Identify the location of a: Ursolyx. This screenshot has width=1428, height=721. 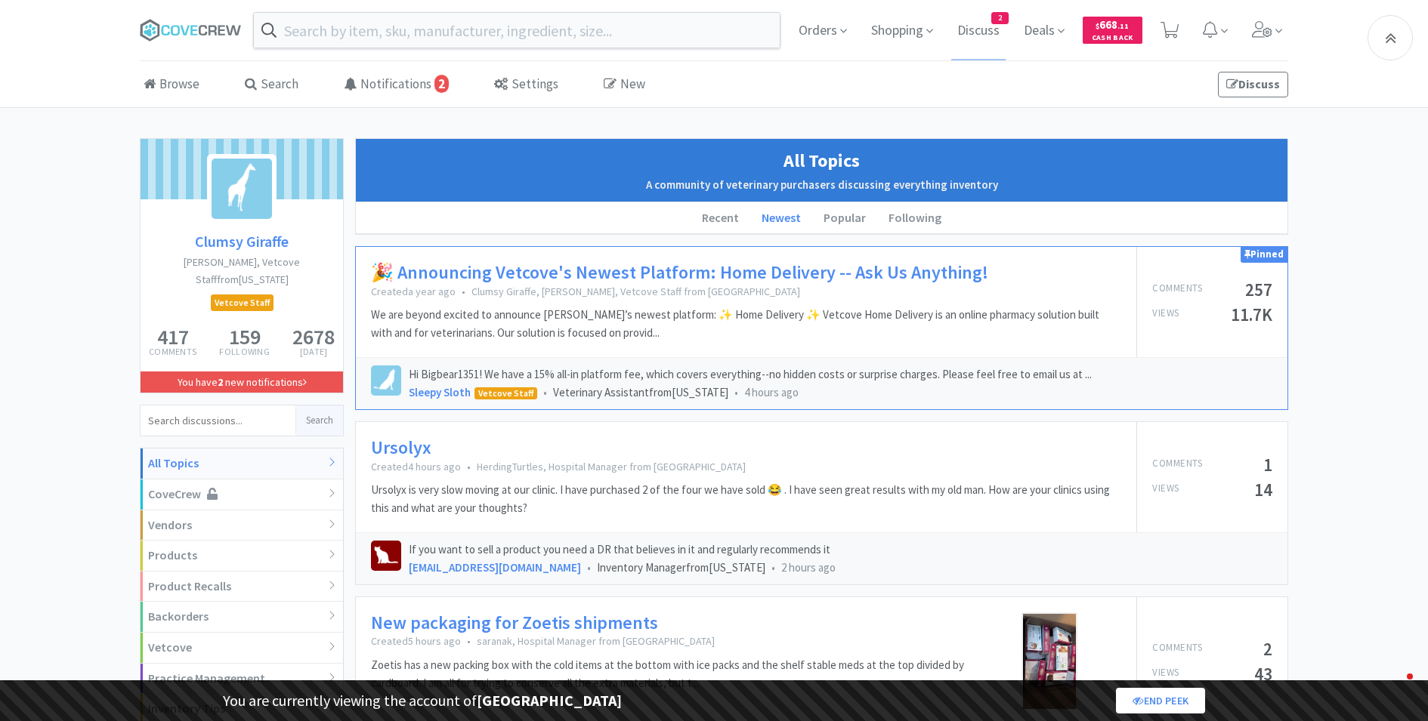
(401, 448).